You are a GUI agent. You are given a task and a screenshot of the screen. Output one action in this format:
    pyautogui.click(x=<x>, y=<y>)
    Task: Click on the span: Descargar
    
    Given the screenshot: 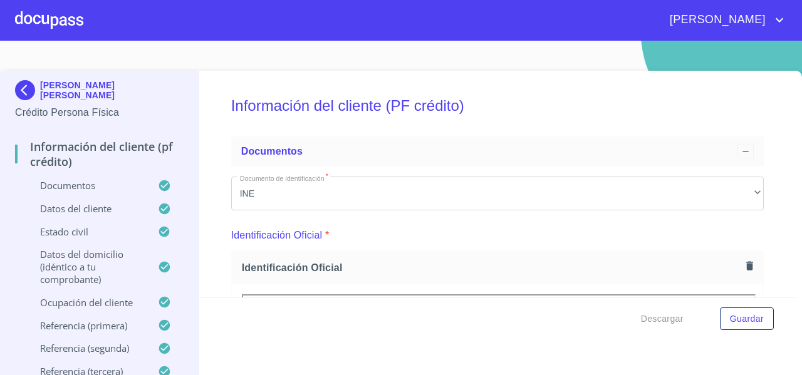 What is the action you would take?
    pyautogui.click(x=662, y=319)
    